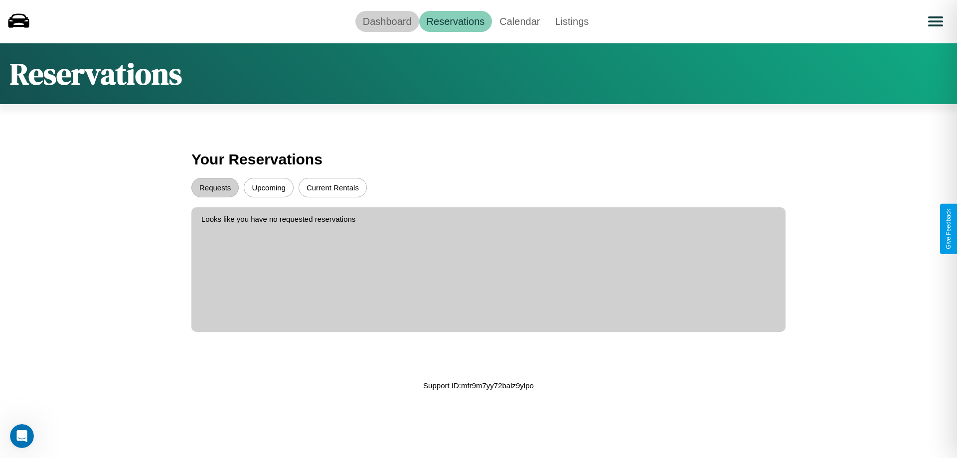  I want to click on button: Open menu, so click(936, 21).